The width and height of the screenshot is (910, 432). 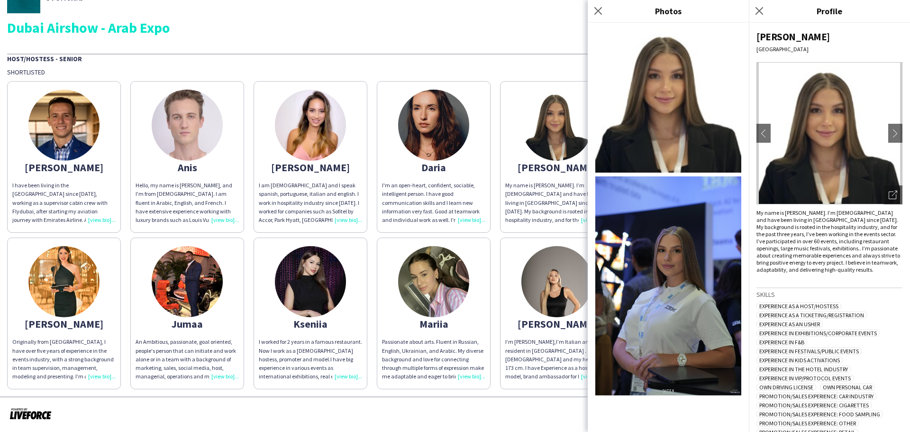 What do you see at coordinates (847, 387) in the screenshot?
I see `span: Own Personal Car` at bounding box center [847, 387].